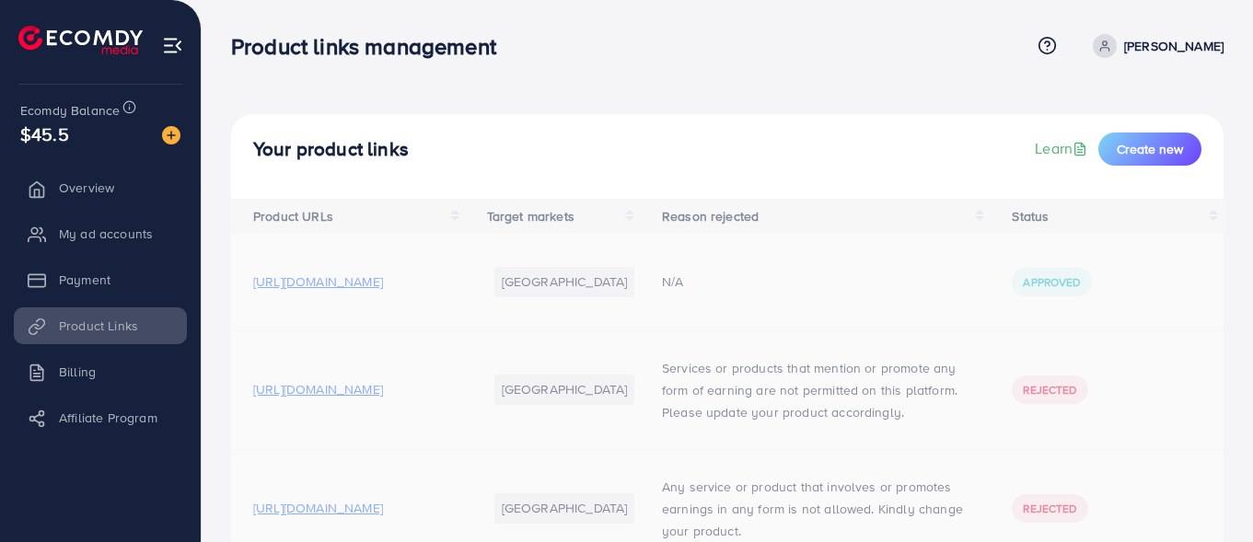  I want to click on a: Learn, so click(1063, 148).